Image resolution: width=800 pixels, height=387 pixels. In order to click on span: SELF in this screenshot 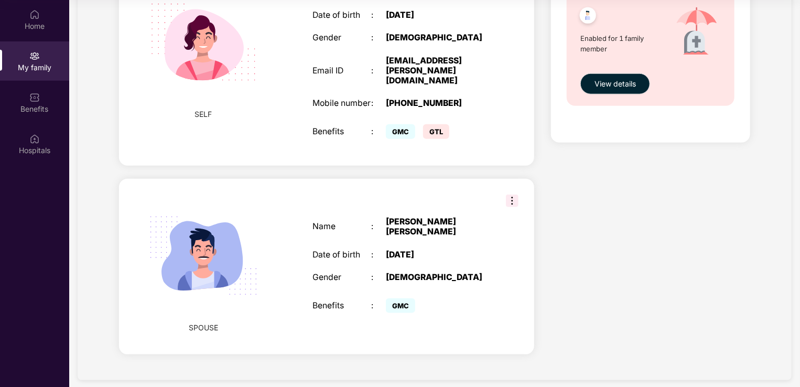, I will do `click(203, 114)`.